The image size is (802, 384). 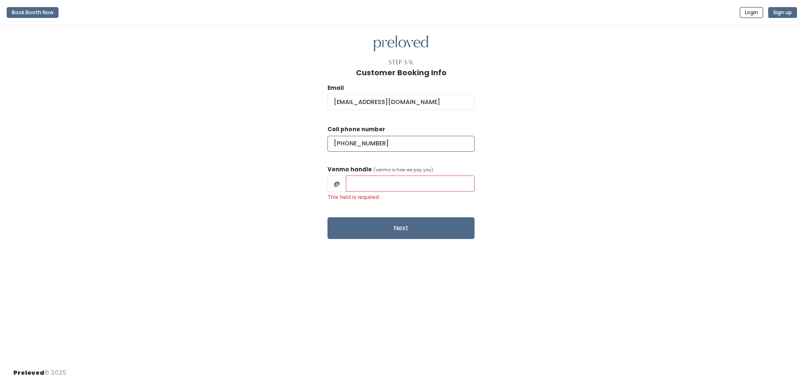 What do you see at coordinates (403, 170) in the screenshot?
I see `span: (venmo is how we pay you)` at bounding box center [403, 170].